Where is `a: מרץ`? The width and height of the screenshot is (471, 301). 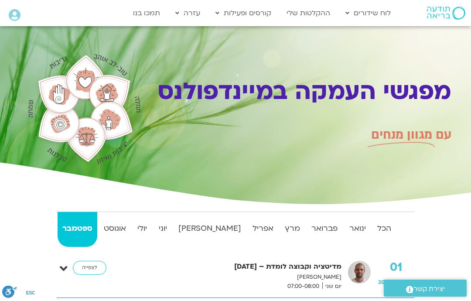 a: מרץ is located at coordinates (292, 229).